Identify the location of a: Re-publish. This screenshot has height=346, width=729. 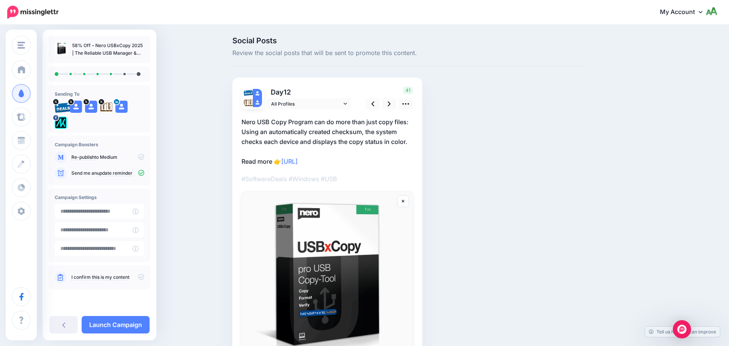
(83, 157).